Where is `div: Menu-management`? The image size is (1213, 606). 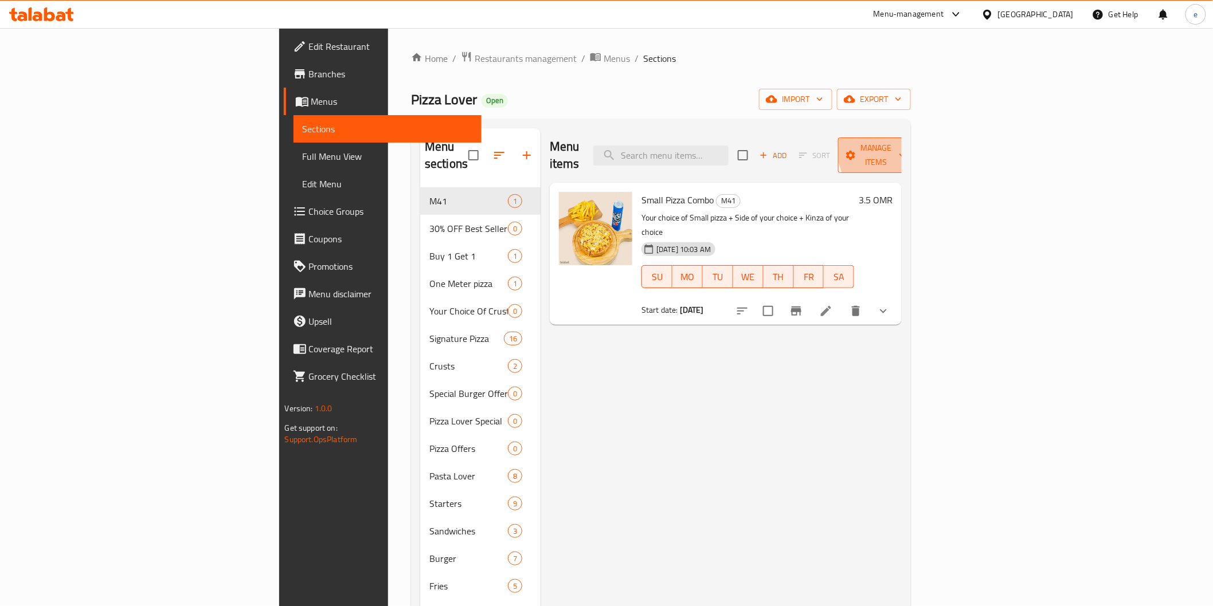
div: Menu-management is located at coordinates (908, 14).